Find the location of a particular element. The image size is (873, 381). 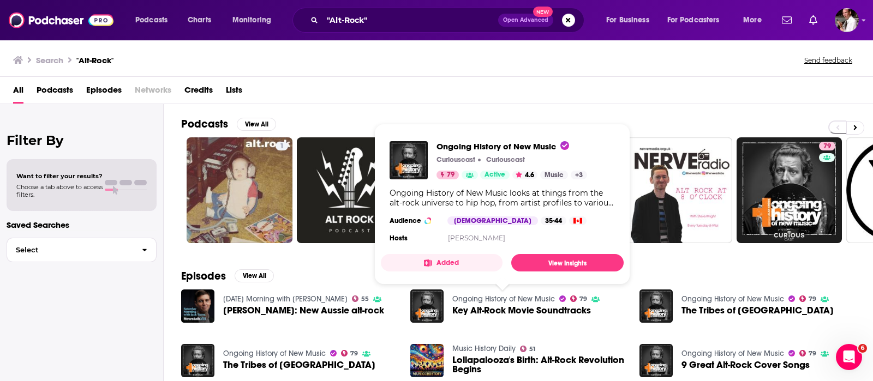

img: Key Alt-Rock Movie Soundtracks is located at coordinates (427, 306).